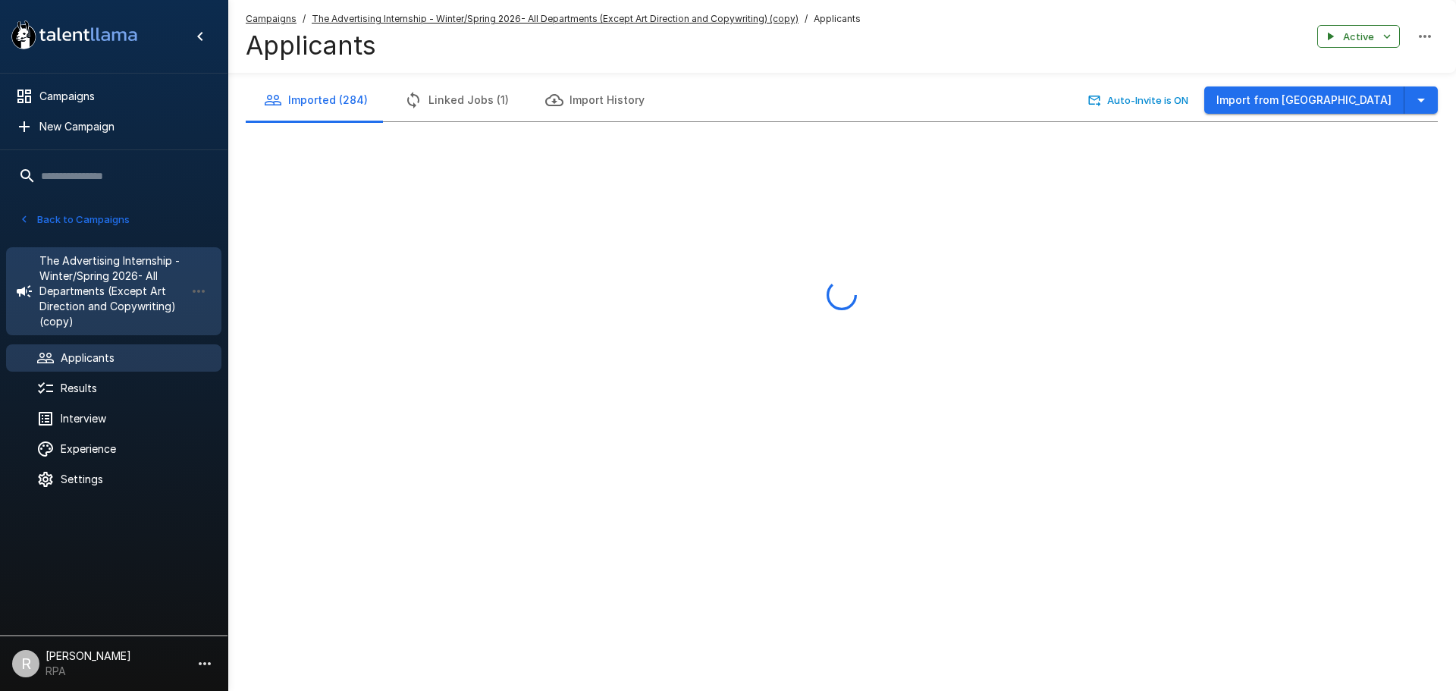 The width and height of the screenshot is (1456, 691). What do you see at coordinates (555, 18) in the screenshot?
I see `u: The Advertising Internship - Winter/Spring 2026- All Departments (Except Art Direction and Copywr...` at bounding box center [555, 18].